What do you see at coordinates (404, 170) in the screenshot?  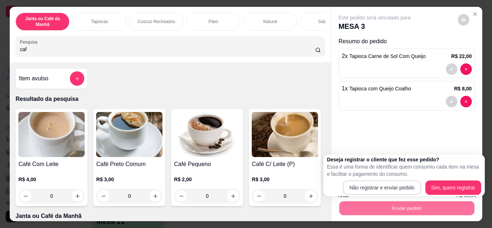 I see `p: Essa é uma forma de identificar quem consumiu cada item na mesa e facilitar o pagamento do consumo.` at bounding box center [404, 170].